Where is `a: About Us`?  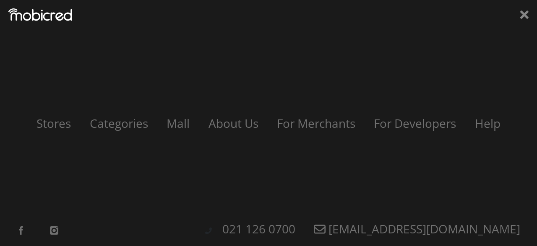 a: About Us is located at coordinates (233, 123).